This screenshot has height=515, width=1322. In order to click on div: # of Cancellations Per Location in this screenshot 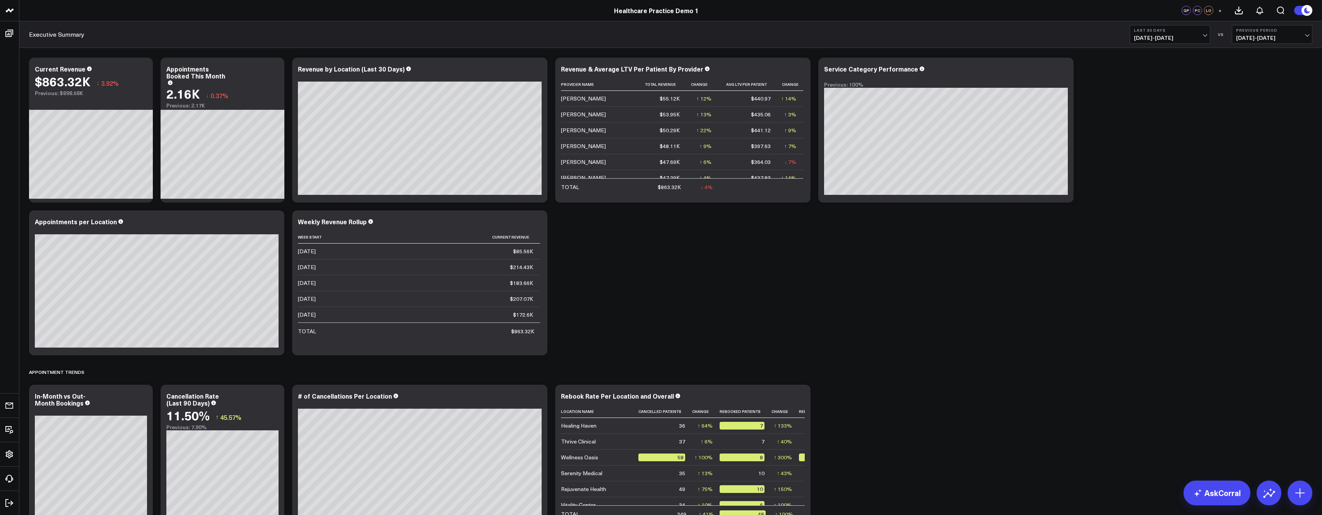, I will do `click(345, 396)`.